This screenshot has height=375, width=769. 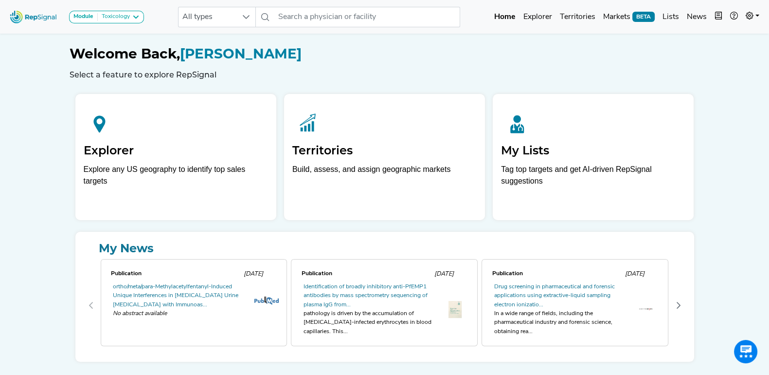 I want to click on img: pubmed_logo.fab3c44c.png, so click(x=267, y=300).